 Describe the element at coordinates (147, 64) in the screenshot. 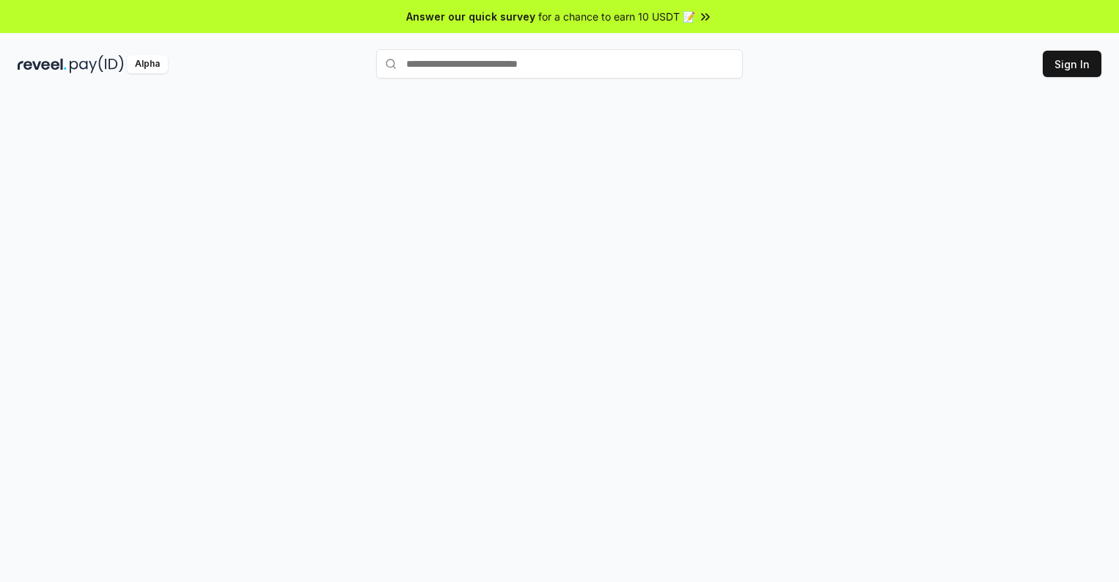

I see `div: Alpha` at that location.